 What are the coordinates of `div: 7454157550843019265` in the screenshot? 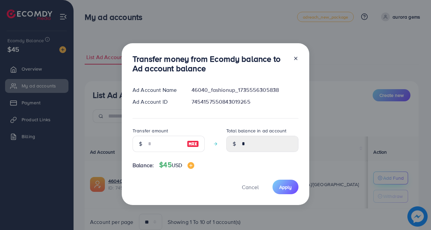 It's located at (245, 102).